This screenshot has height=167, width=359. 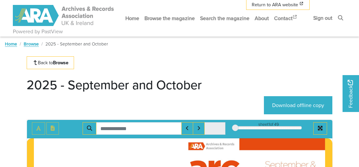 I want to click on strong: Browse, so click(x=61, y=63).